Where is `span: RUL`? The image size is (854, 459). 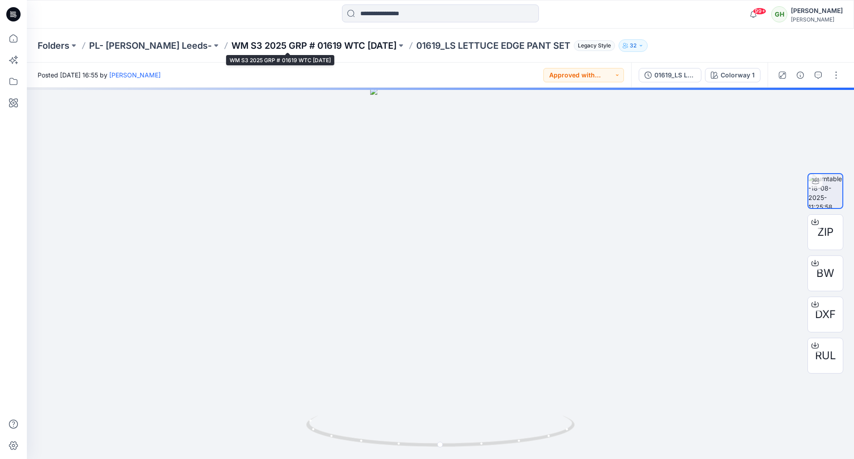
span: RUL is located at coordinates (826, 356).